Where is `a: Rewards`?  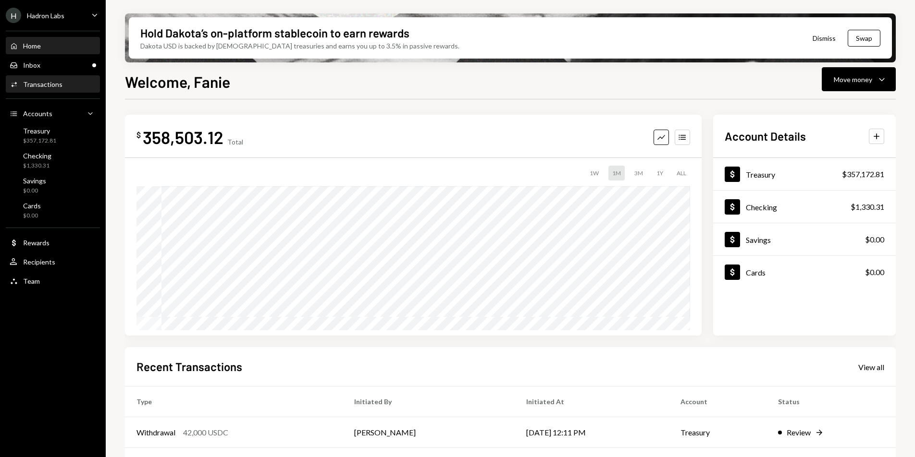 a: Rewards is located at coordinates (53, 243).